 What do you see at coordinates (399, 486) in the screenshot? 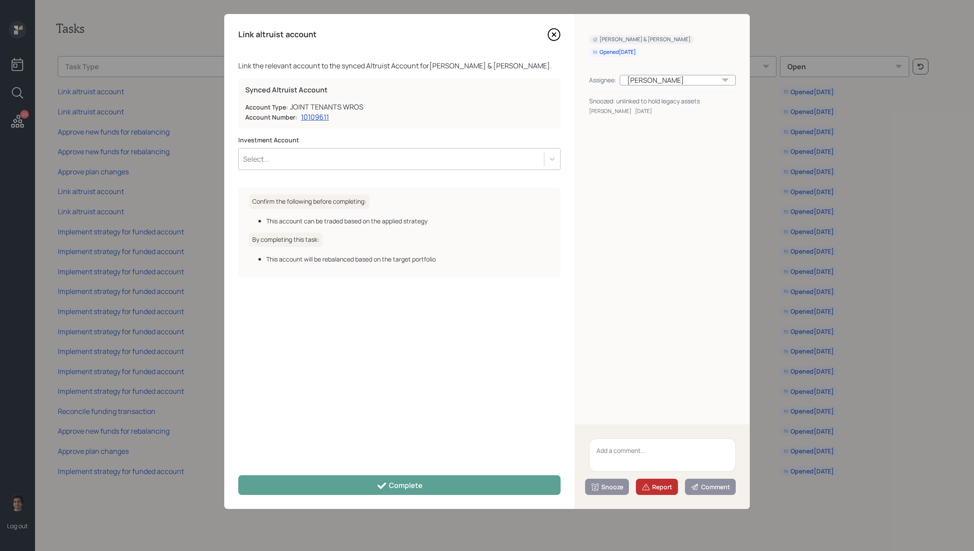
I see `div: Complete` at bounding box center [399, 486].